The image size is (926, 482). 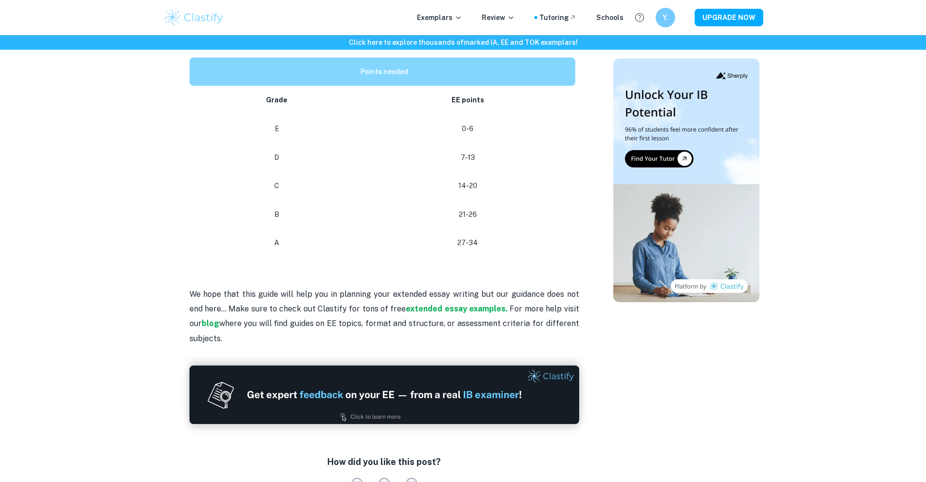 What do you see at coordinates (277, 243) in the screenshot?
I see `p: A` at bounding box center [277, 243].